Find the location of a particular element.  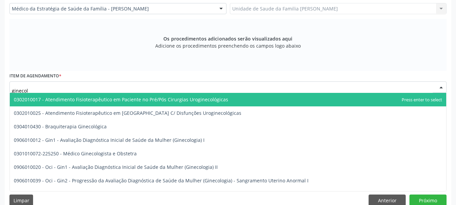

span: 0906010020 - Oci - Gin1 - Avaliação Diagnóstica Inicial de Saúde da Mulher (Ginecologia) II is located at coordinates (116, 167).